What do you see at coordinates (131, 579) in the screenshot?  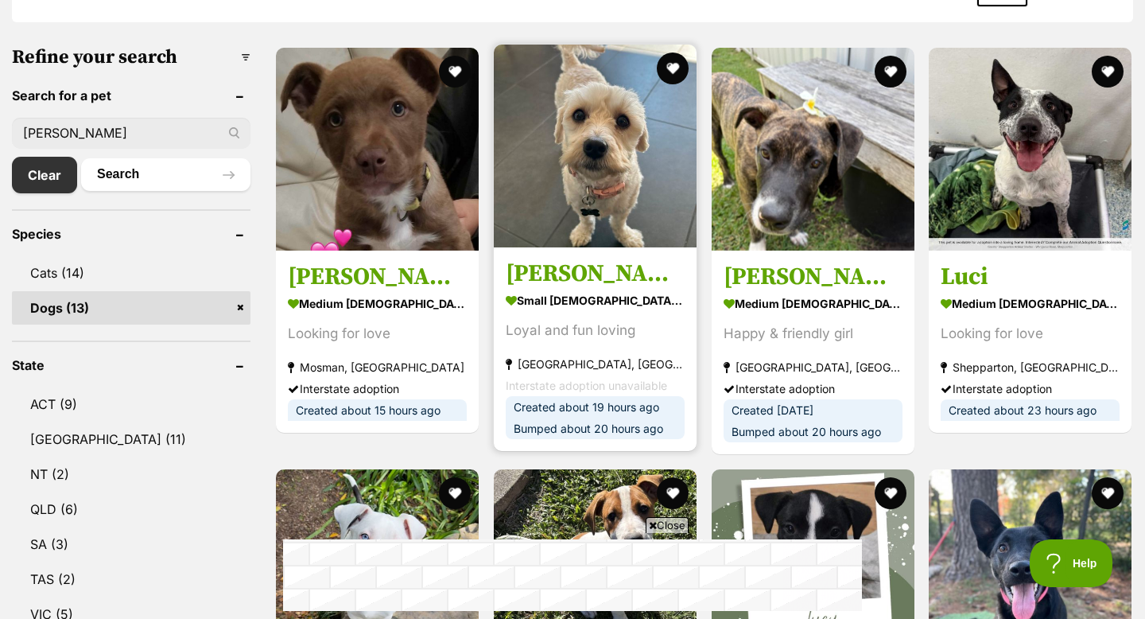 I see `a: TAS (2)` at bounding box center [131, 579].